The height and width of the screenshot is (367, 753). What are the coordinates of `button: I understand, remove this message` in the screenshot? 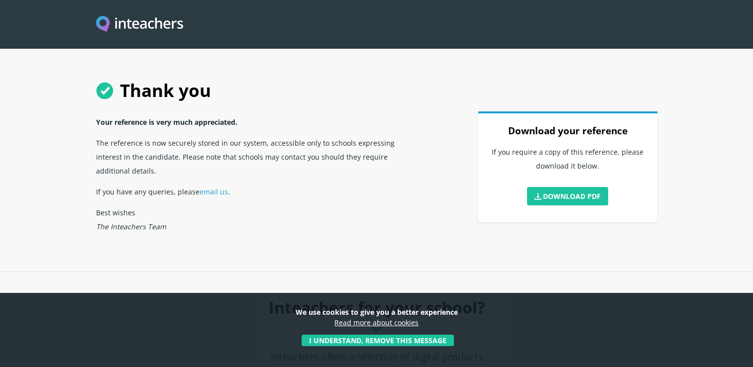 It's located at (378, 341).